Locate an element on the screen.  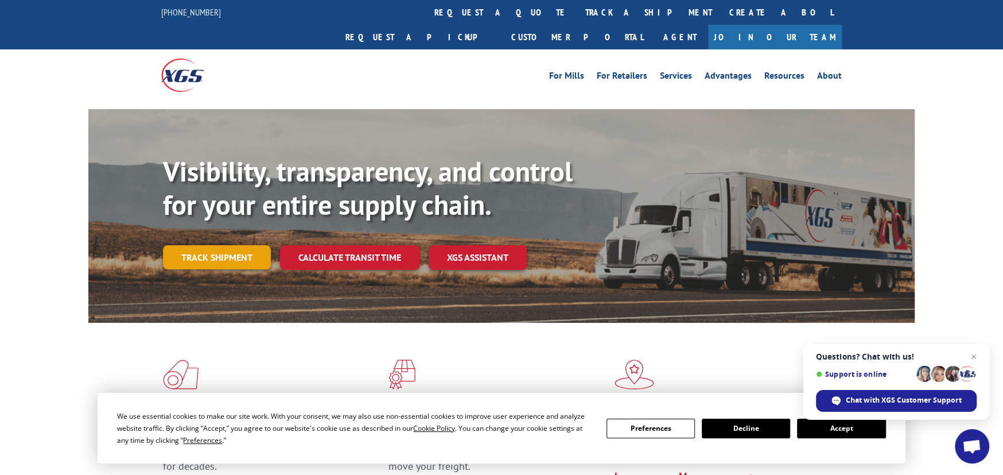
img: xgs-icon-flagship-distribution-model-red is located at coordinates (634, 374).